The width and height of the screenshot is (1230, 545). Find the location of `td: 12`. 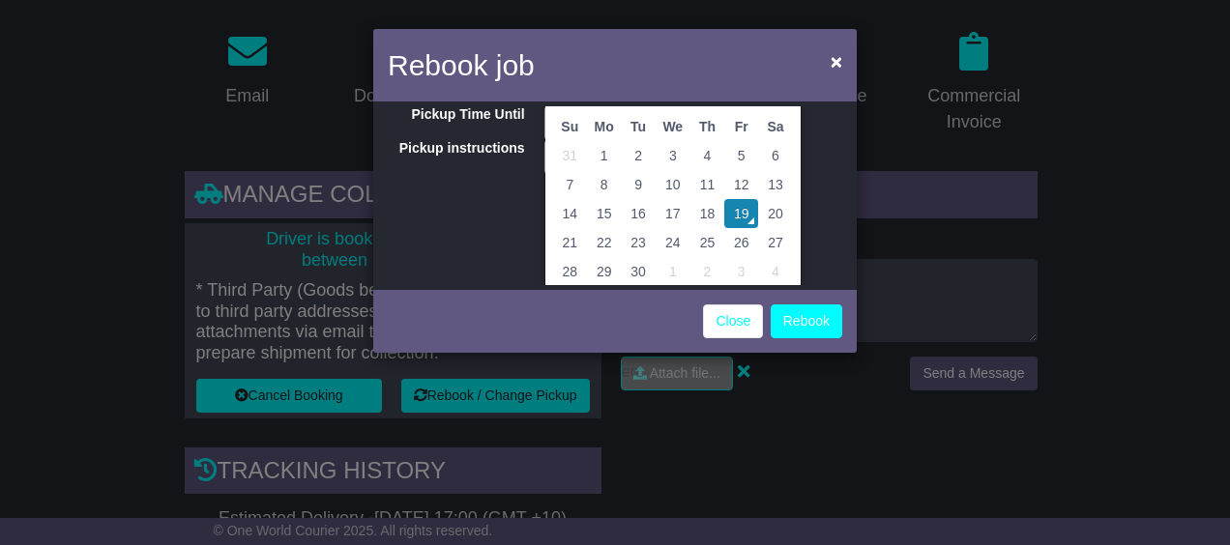

td: 12 is located at coordinates (741, 185).